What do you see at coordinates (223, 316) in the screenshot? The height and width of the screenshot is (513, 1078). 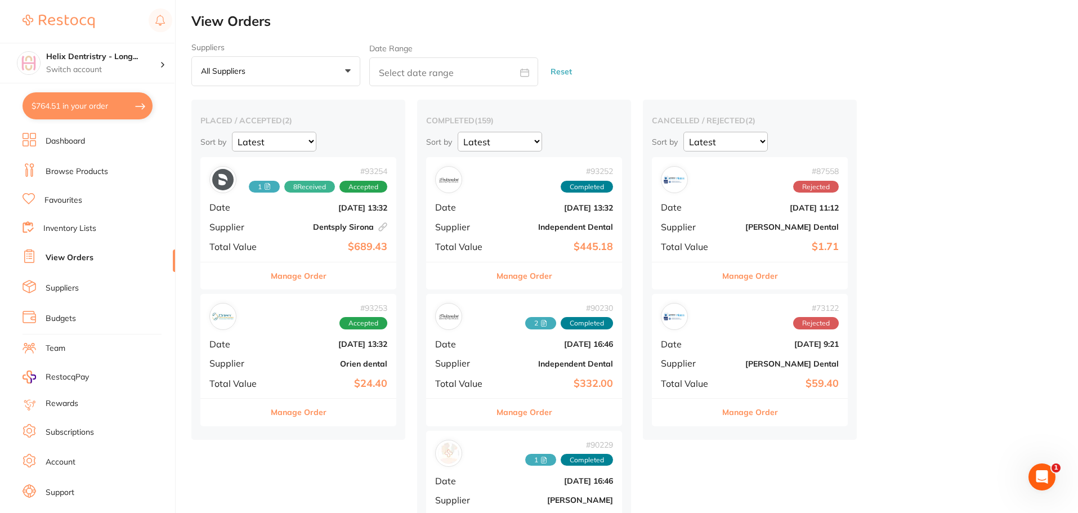 I see `img: Orien dental` at bounding box center [223, 316].